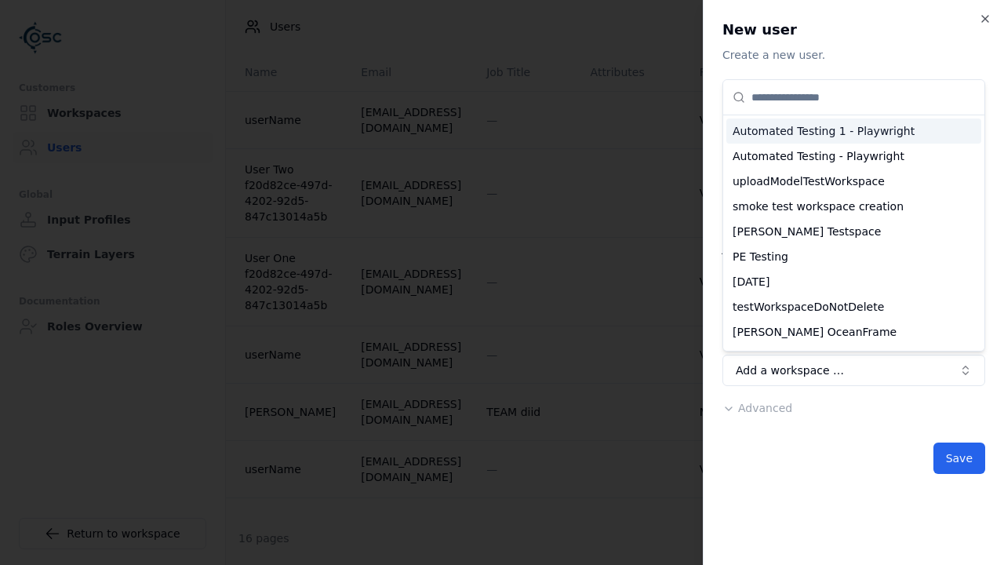  I want to click on div: testWorkspaceDoNotDelete, so click(853, 307).